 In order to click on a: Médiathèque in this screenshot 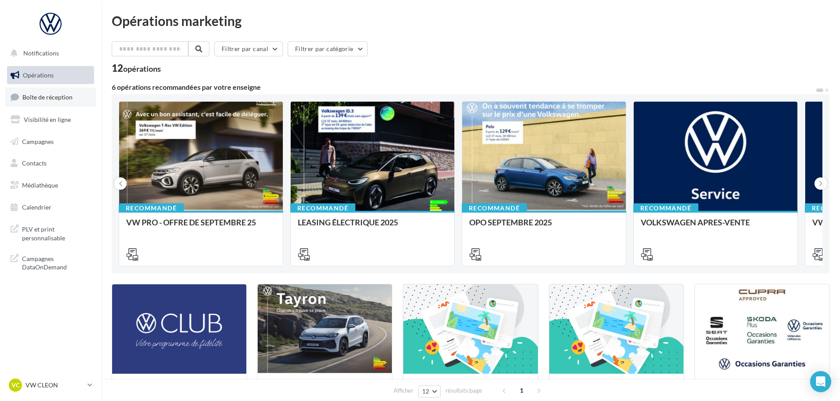, I will do `click(51, 185)`.